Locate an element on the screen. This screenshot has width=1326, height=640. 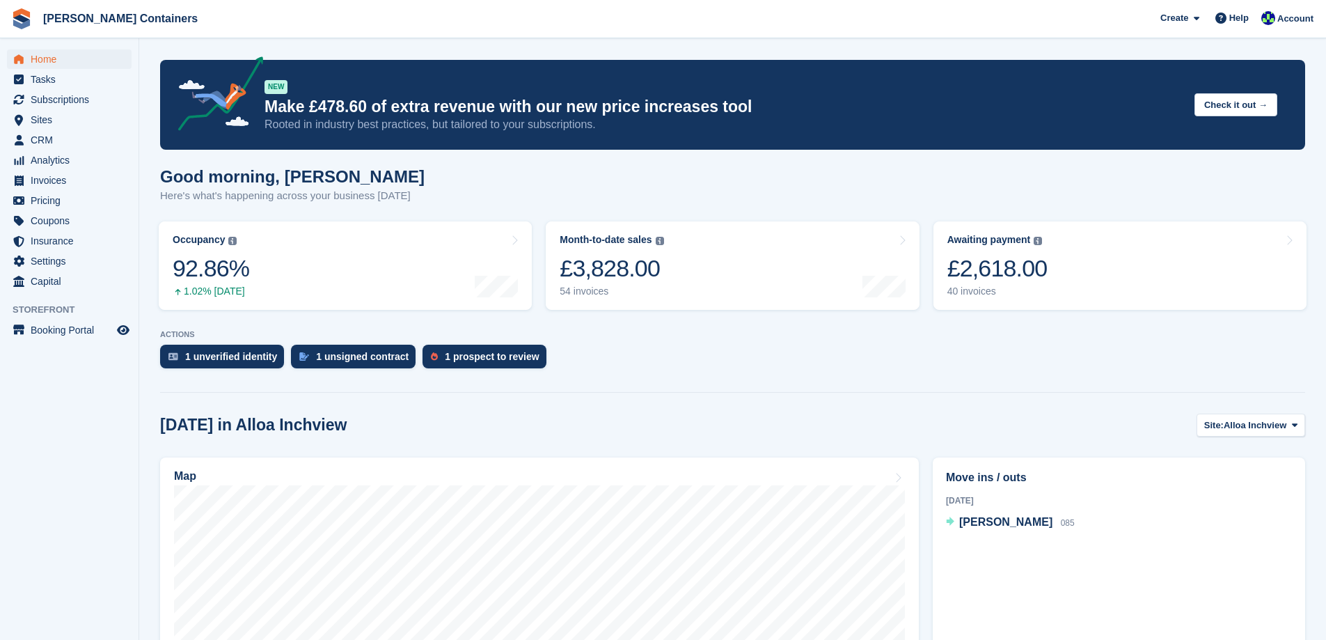
span: Insurance is located at coordinates (72, 241).